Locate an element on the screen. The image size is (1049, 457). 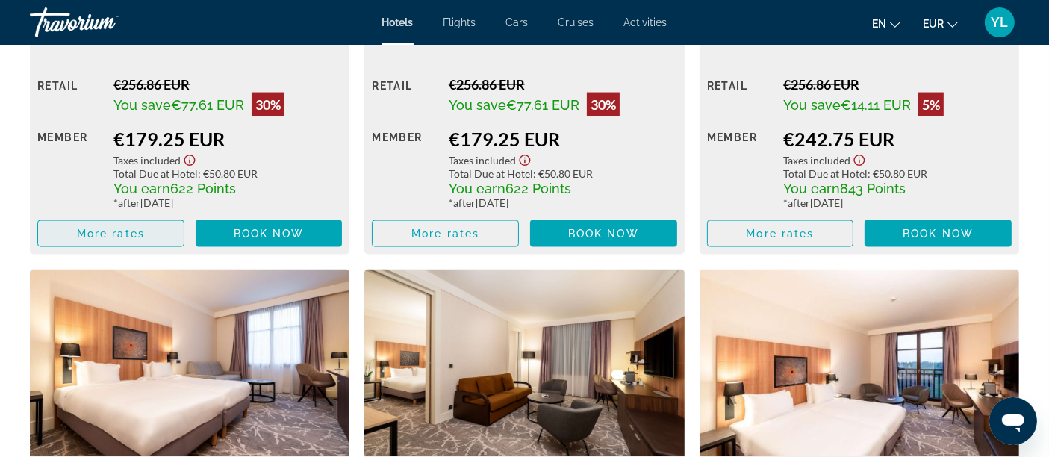
a: Cruises is located at coordinates (577, 22).